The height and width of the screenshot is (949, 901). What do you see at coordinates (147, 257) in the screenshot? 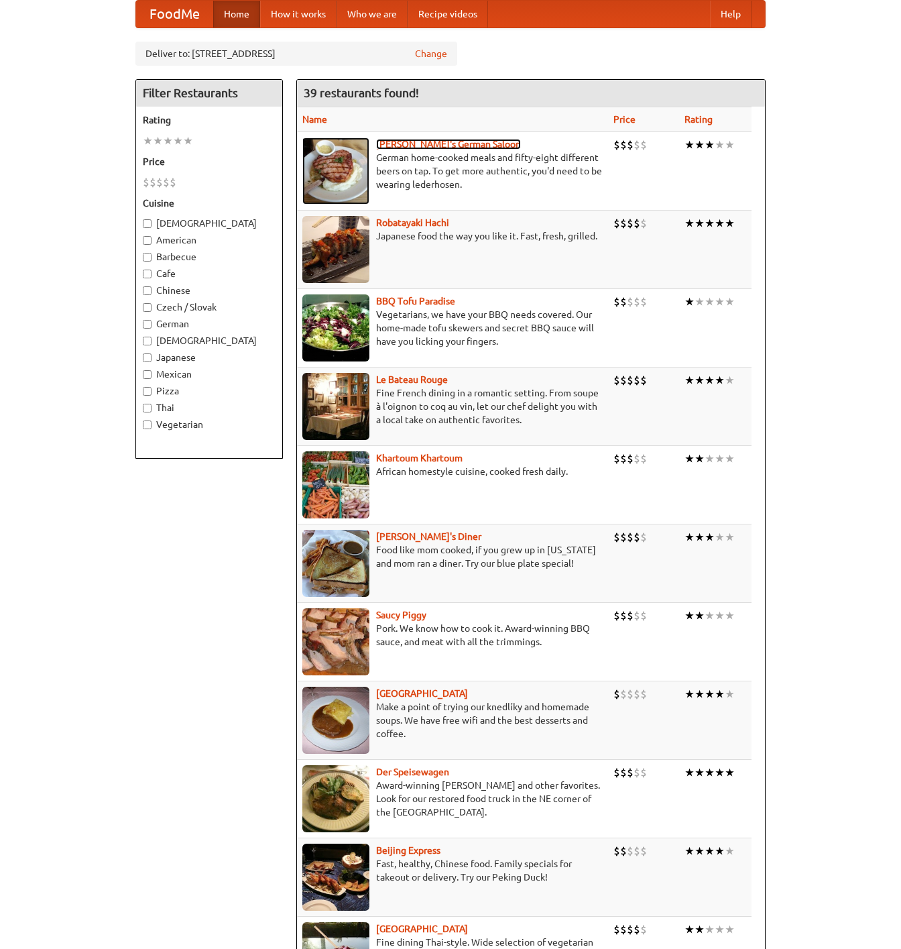
I see `input: Barbecue` at bounding box center [147, 257].